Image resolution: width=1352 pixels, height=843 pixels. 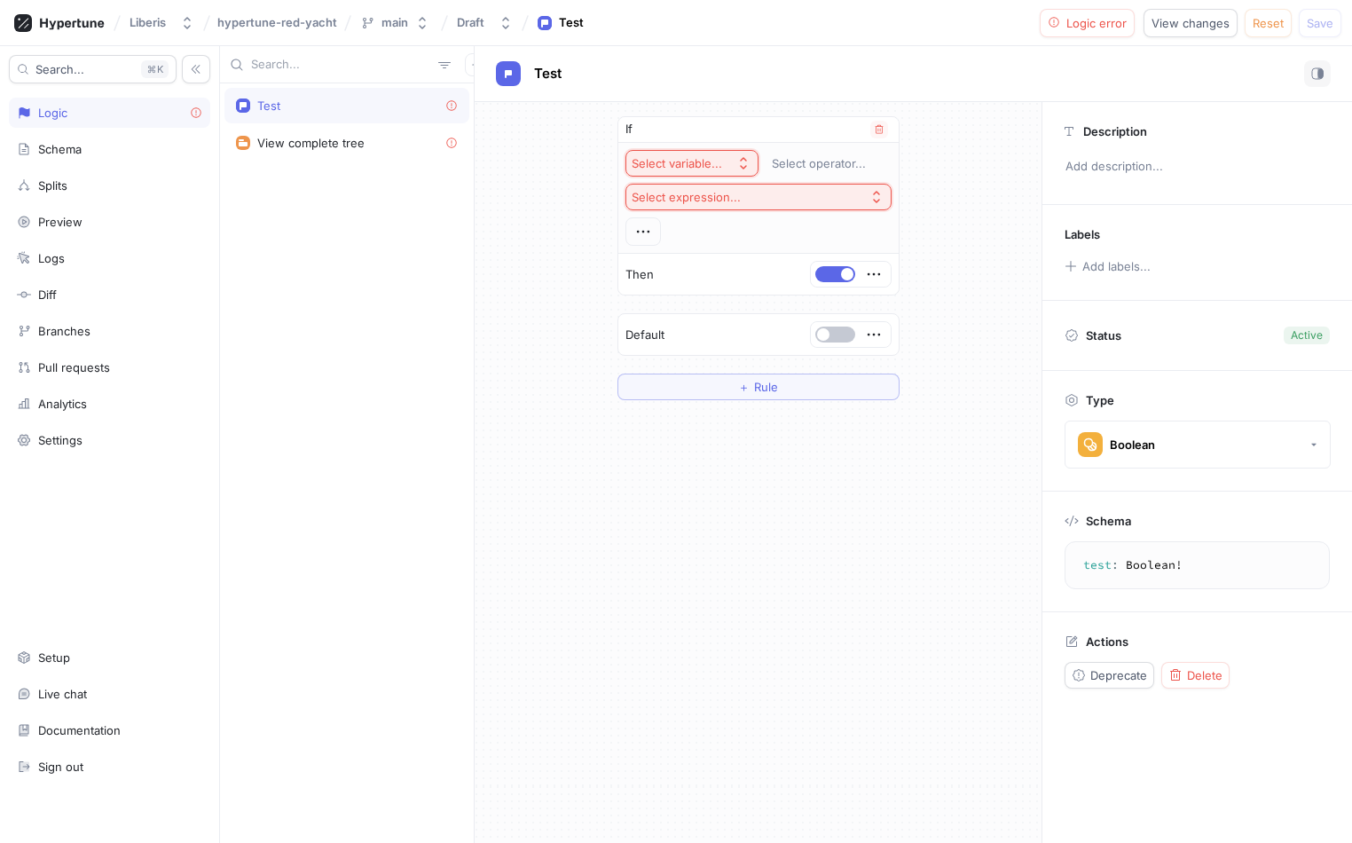 What do you see at coordinates (147, 22) in the screenshot?
I see `div: Liberis` at bounding box center [147, 22].